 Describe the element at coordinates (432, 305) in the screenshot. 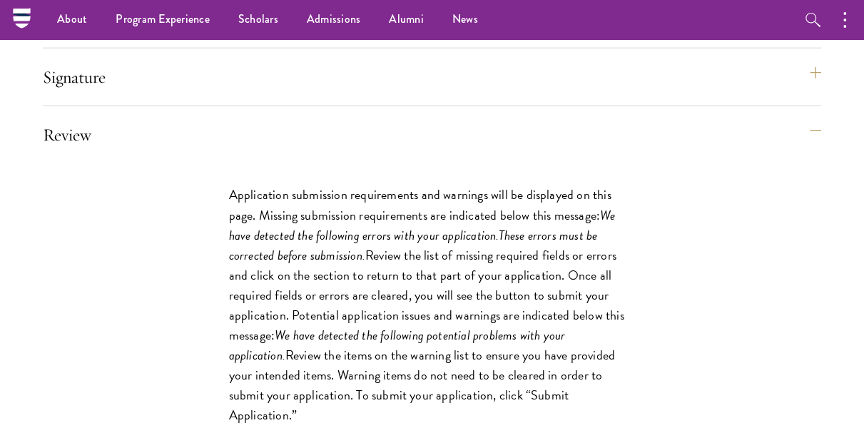

I see `p: Application submission requirements and warnings will be displayed on this page. Missing submissi...` at that location.